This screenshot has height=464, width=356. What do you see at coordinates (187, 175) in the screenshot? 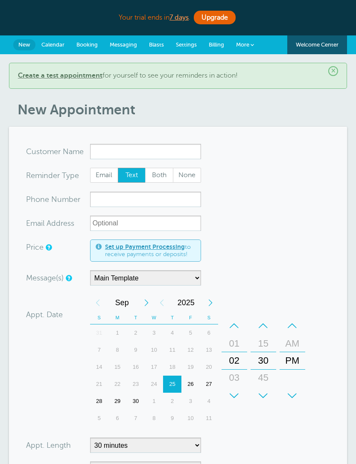
I see `label: None` at bounding box center [187, 175].